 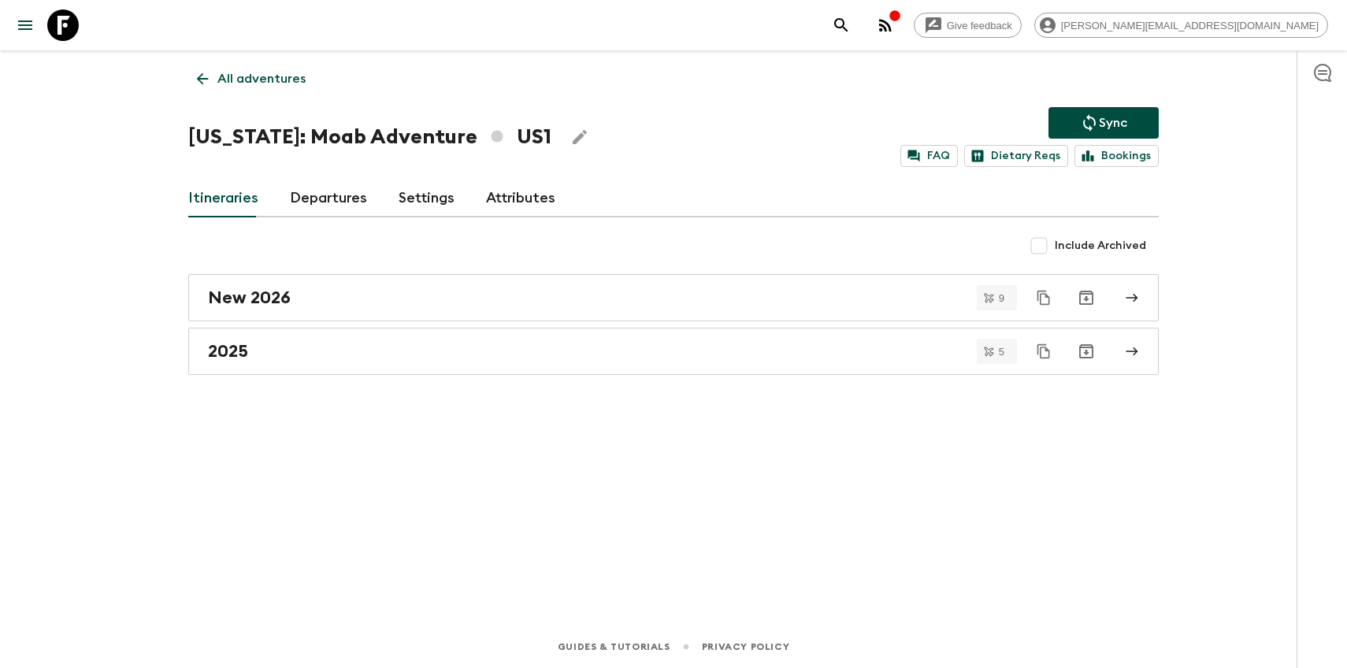 I want to click on span: 9, so click(x=1001, y=298).